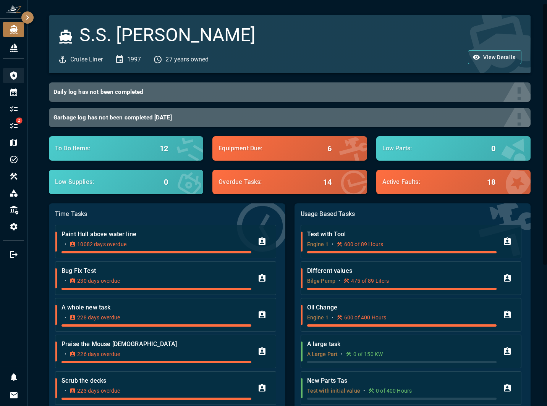 This screenshot has width=547, height=406. What do you see at coordinates (368, 354) in the screenshot?
I see `p: 0 of 150 KW` at bounding box center [368, 354].